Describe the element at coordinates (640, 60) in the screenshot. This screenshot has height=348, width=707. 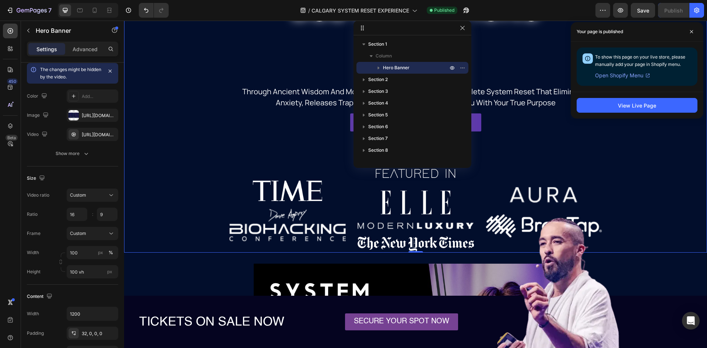
I see `span: To show this page on your live store, please manually add your page in Shopify menu.` at that location.